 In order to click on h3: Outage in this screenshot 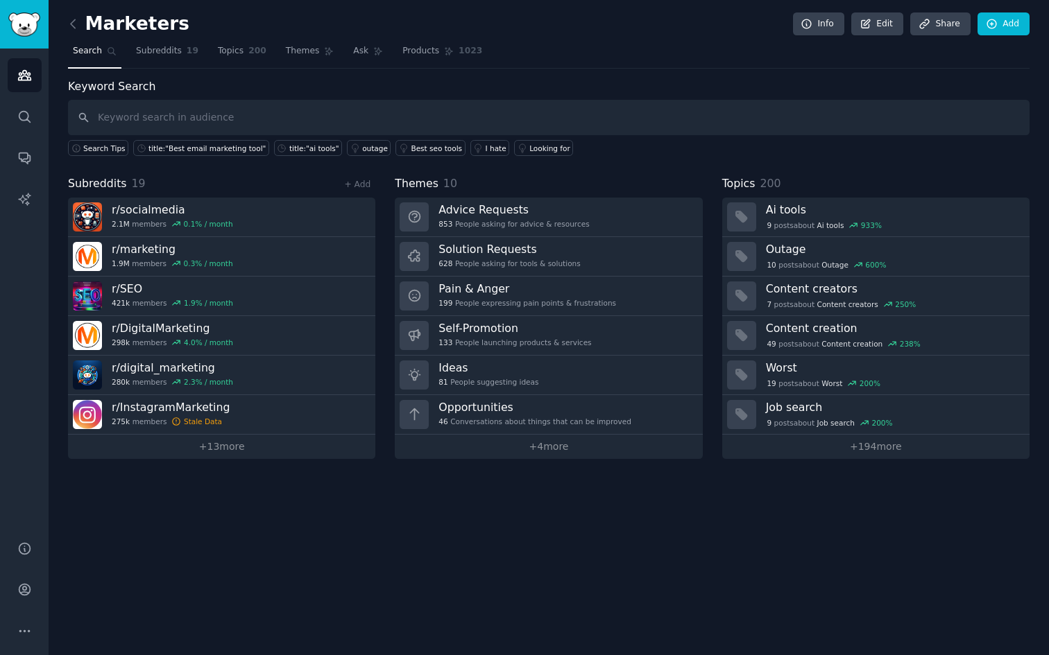, I will do `click(893, 249)`.